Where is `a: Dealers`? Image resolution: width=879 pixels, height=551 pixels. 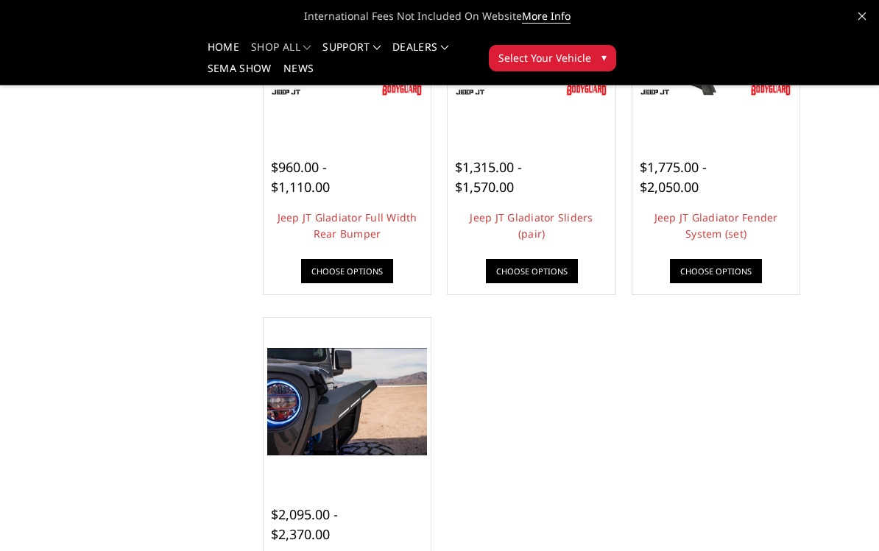 a: Dealers is located at coordinates (420, 52).